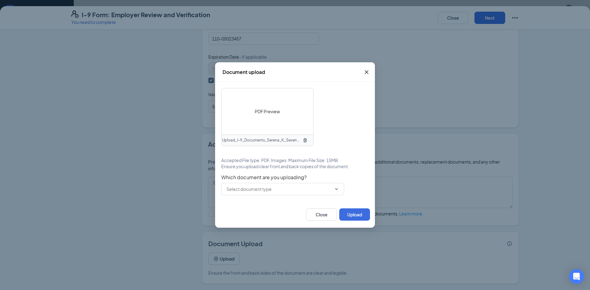 The image size is (590, 290). Describe the element at coordinates (243, 72) in the screenshot. I see `div: Document upload` at that location.